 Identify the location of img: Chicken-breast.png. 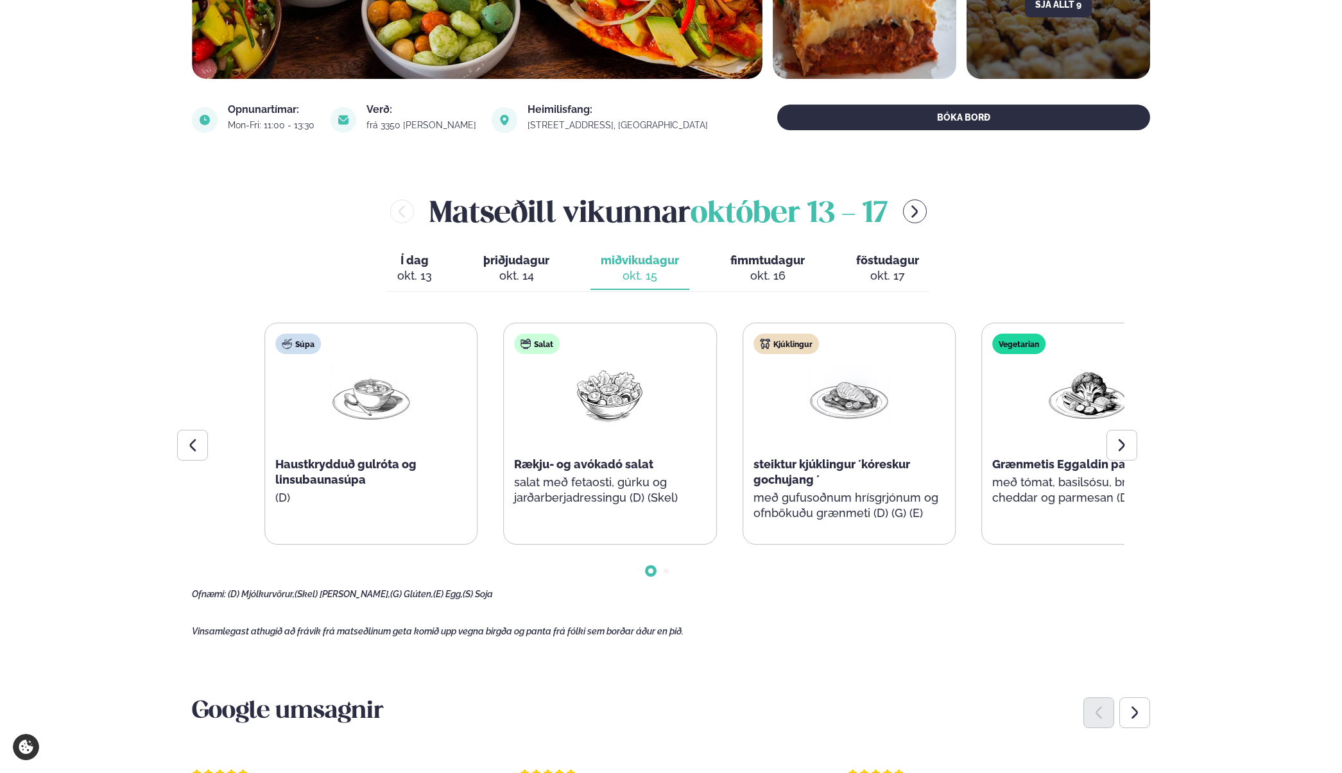
(849, 394).